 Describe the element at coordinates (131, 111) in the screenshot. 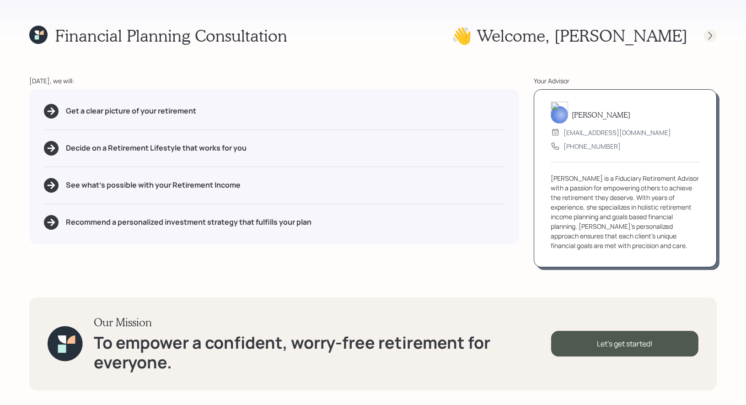

I see `h5: Get a clear picture of your retirement` at that location.